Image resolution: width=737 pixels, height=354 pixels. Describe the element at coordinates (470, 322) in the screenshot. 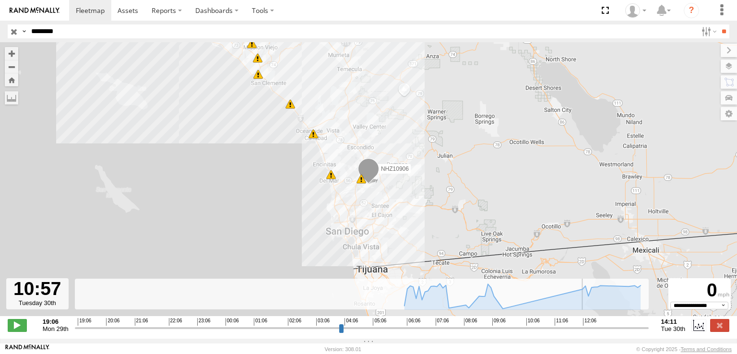

I see `span: 08:06` at that location.